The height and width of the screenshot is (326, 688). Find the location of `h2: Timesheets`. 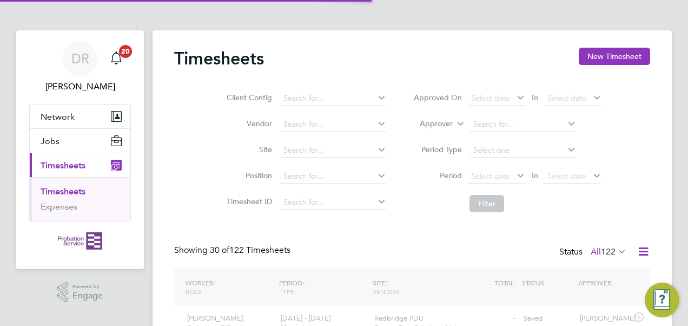

h2: Timesheets is located at coordinates (219, 58).